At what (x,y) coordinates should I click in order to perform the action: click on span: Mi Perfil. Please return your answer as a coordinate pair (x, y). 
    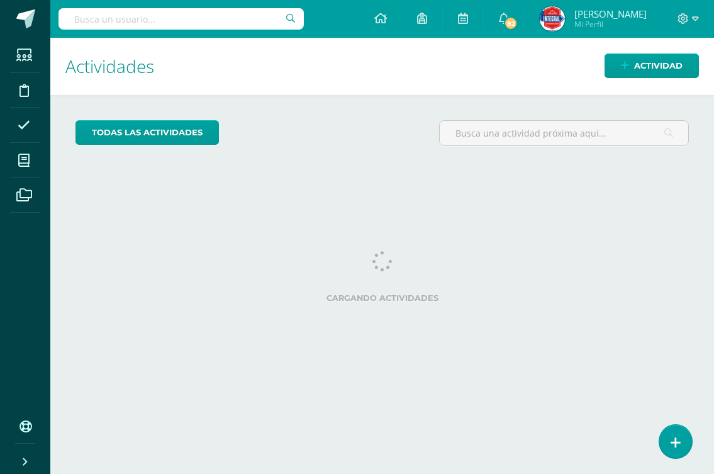
    Looking at the image, I should click on (610, 24).